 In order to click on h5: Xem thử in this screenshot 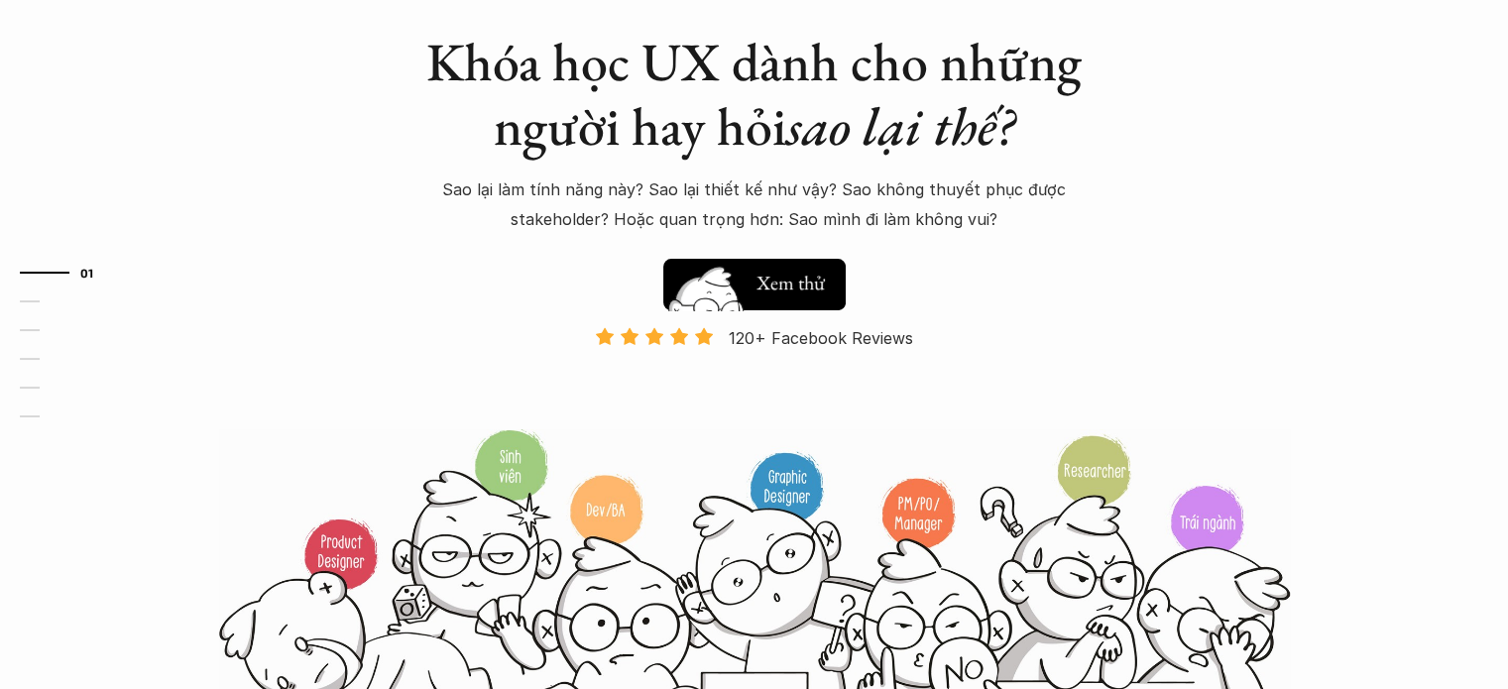, I will do `click(790, 283)`.